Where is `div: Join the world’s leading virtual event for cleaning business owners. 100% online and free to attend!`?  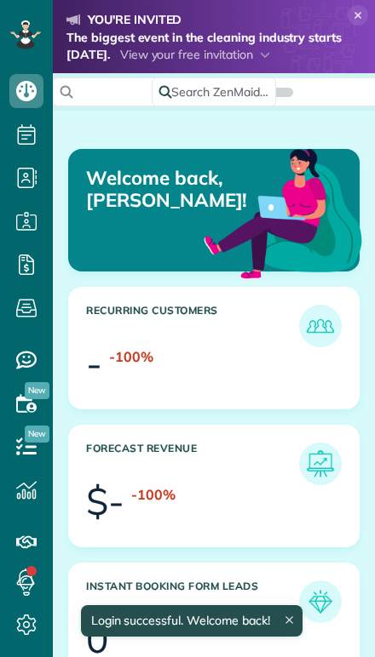
div: Join the world’s leading virtual event for cleaning business owners. 100% online and free to attend! is located at coordinates (214, 88).